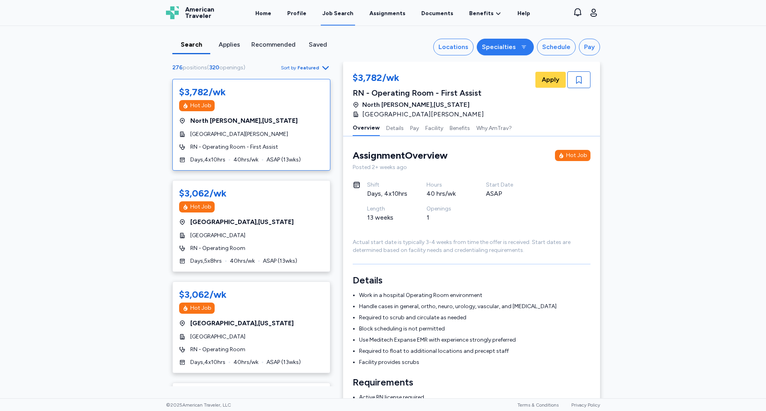  Describe the element at coordinates (306, 68) in the screenshot. I see `button: Sort byFeatured` at that location.